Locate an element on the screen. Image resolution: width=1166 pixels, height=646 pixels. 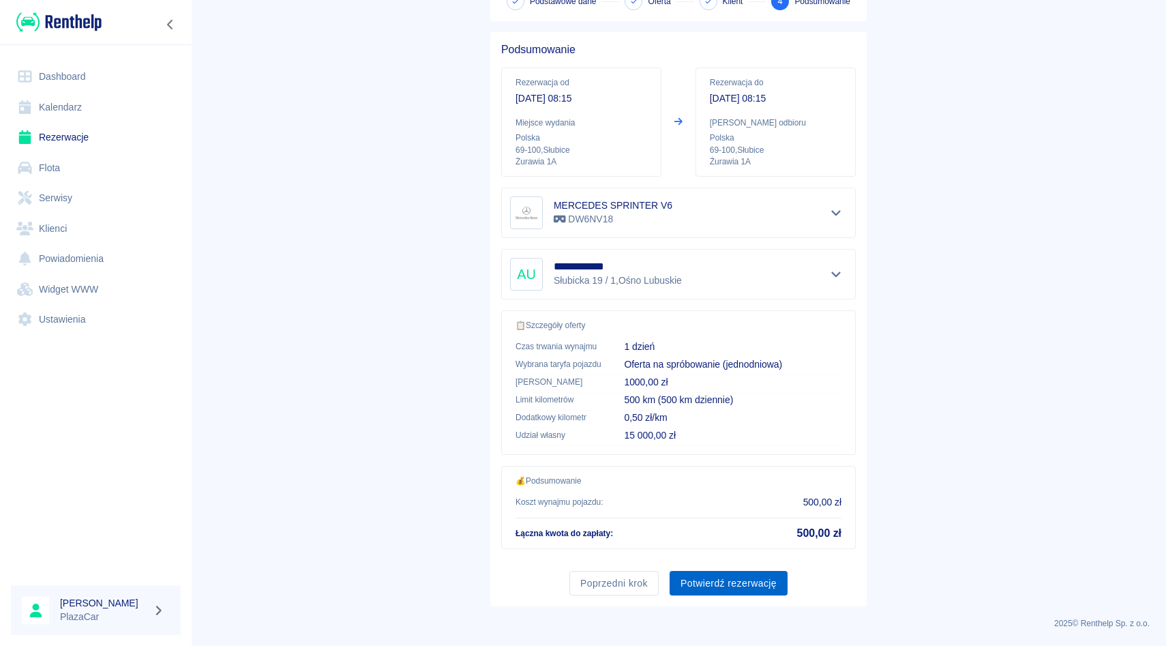
a: Rezerwacje is located at coordinates (95, 137).